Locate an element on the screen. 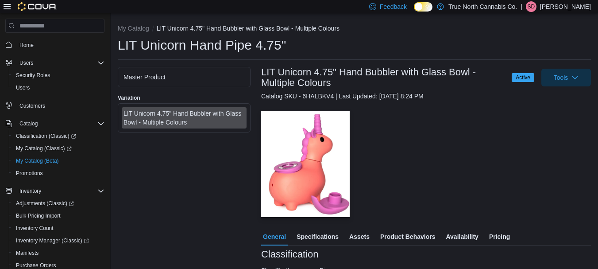 Image resolution: width=598 pixels, height=269 pixels. a: Security Roles is located at coordinates (33, 75).